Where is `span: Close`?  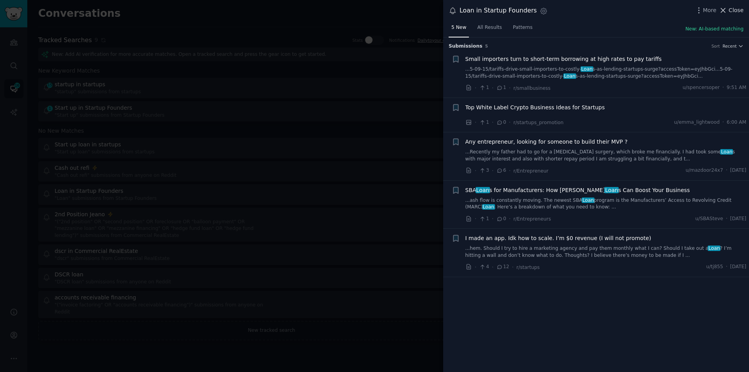
span: Close is located at coordinates (736, 10).